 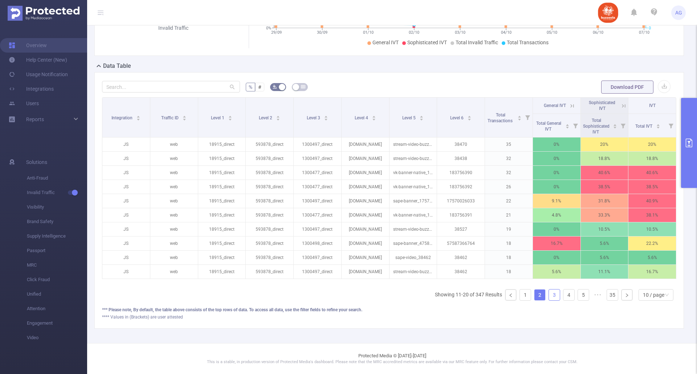 What do you see at coordinates (392, 362) in the screenshot?
I see `p: This is a stable, in production version of Protected Media's dashboard. Please note that the MRC ...` at bounding box center [392, 362].